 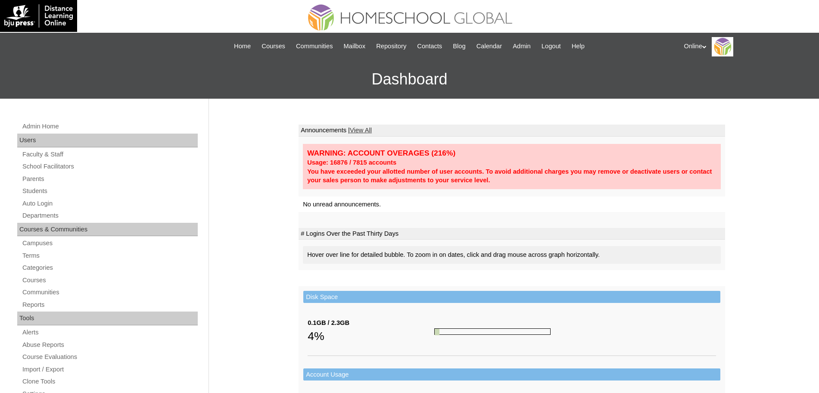 What do you see at coordinates (409, 79) in the screenshot?
I see `h3: Dashboard` at bounding box center [409, 79].